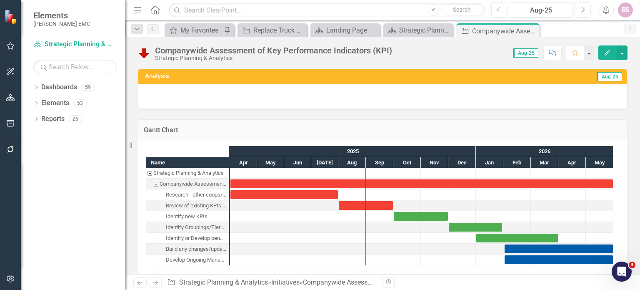 This screenshot has width=640, height=290. I want to click on div: Landing Page, so click(352, 30).